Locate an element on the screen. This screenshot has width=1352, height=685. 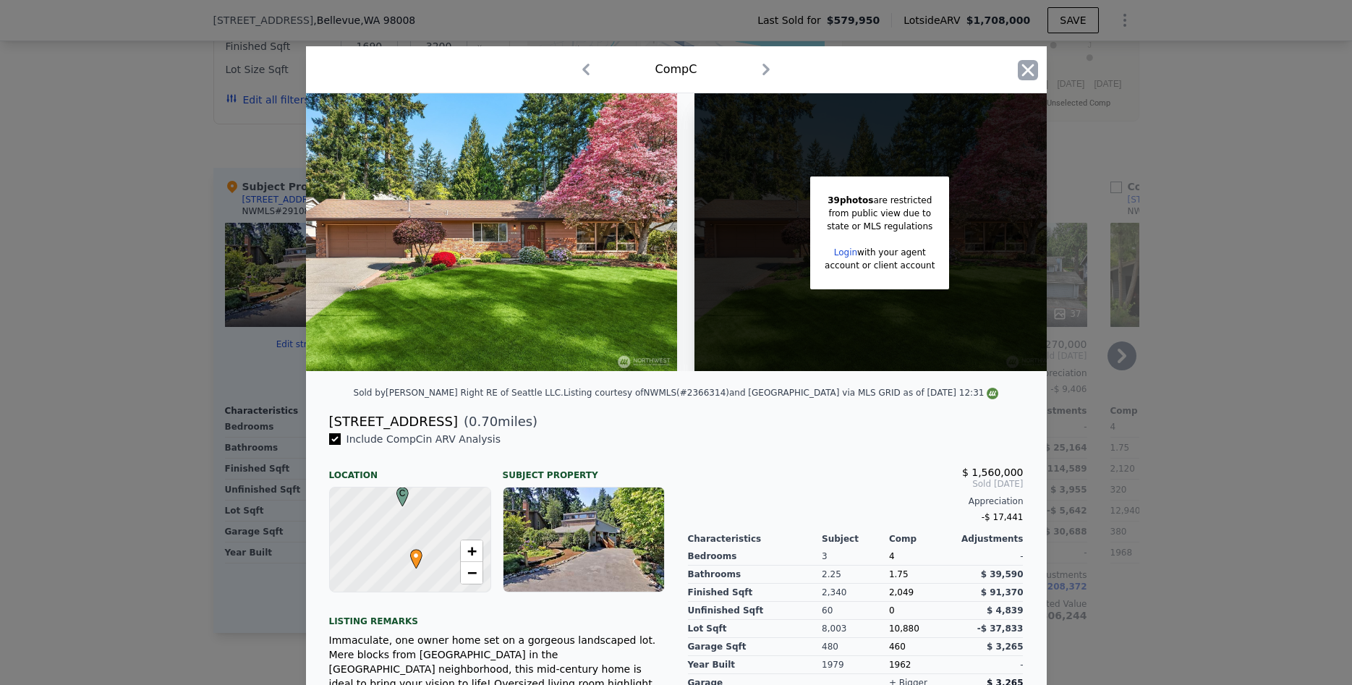
div: Location is located at coordinates (410, 470).